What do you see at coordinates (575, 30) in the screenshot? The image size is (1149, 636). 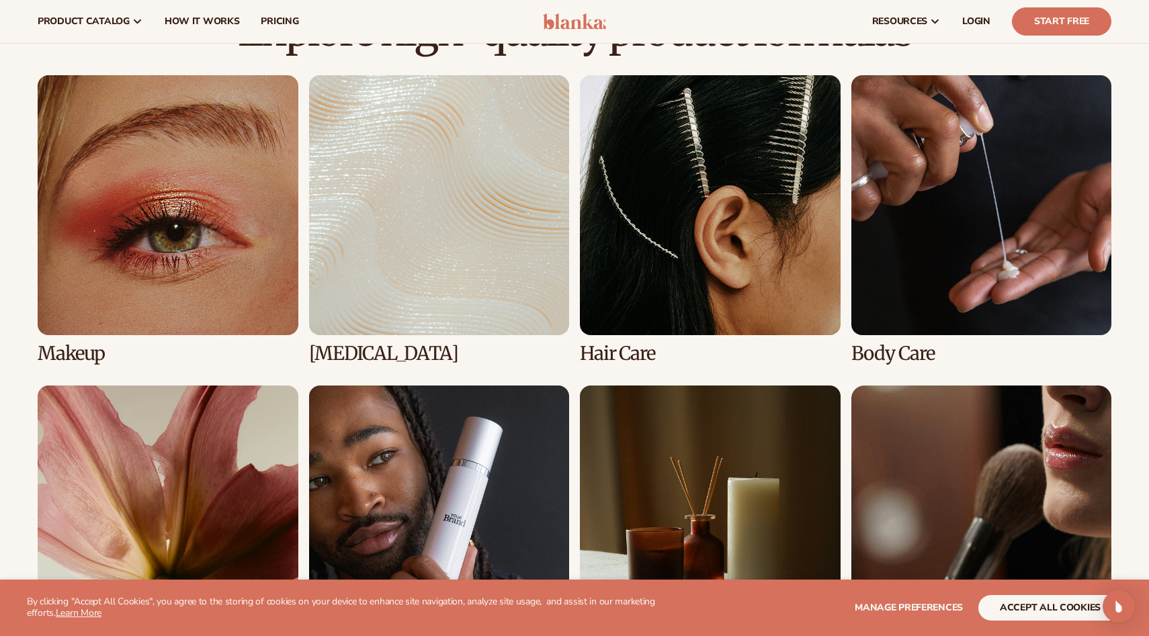 I see `h2: Explore high-quality product formulas` at bounding box center [575, 30].